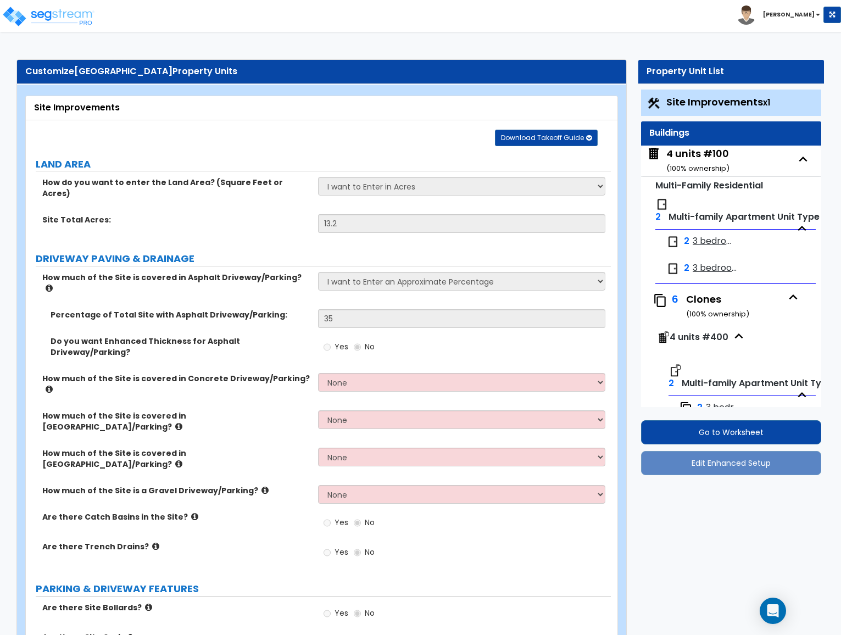 The image size is (841, 635). Describe the element at coordinates (654, 103) in the screenshot. I see `img: Construction.png` at that location.